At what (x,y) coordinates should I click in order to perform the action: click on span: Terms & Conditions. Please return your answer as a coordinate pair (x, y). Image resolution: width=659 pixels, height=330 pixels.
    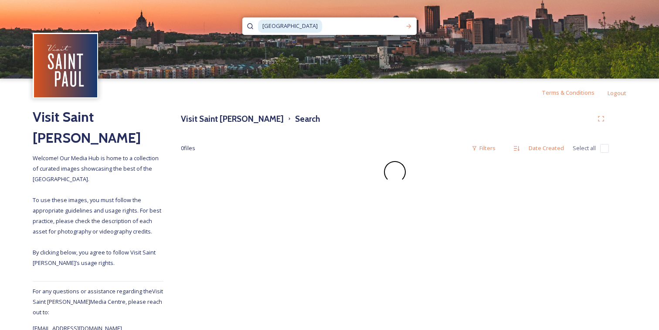
    Looking at the image, I should click on (568, 92).